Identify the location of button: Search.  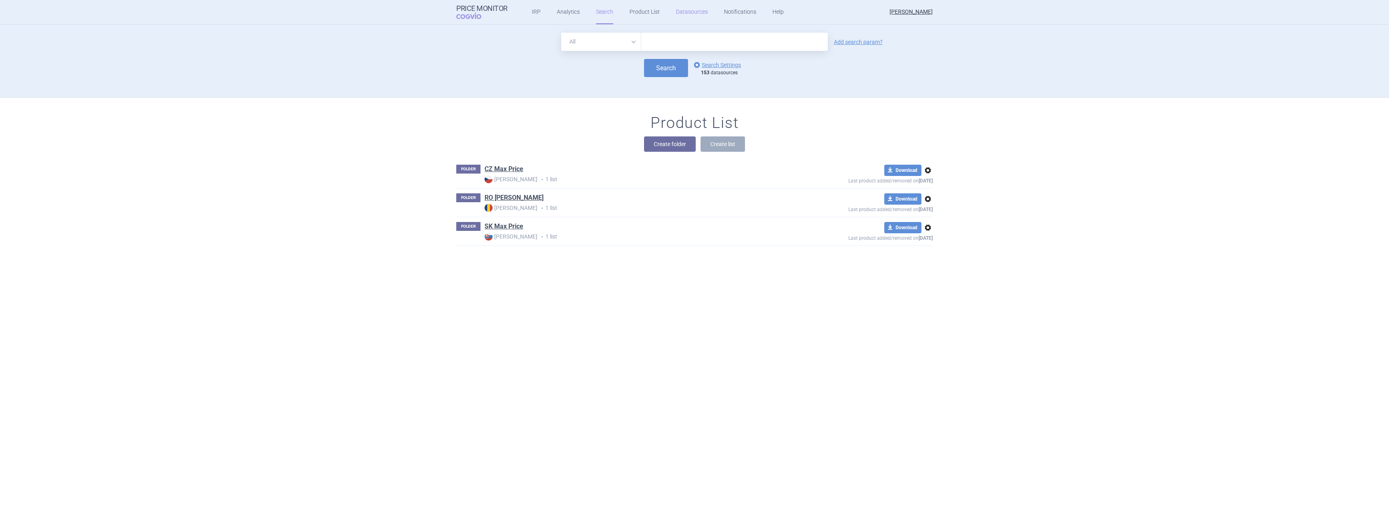
(666, 68).